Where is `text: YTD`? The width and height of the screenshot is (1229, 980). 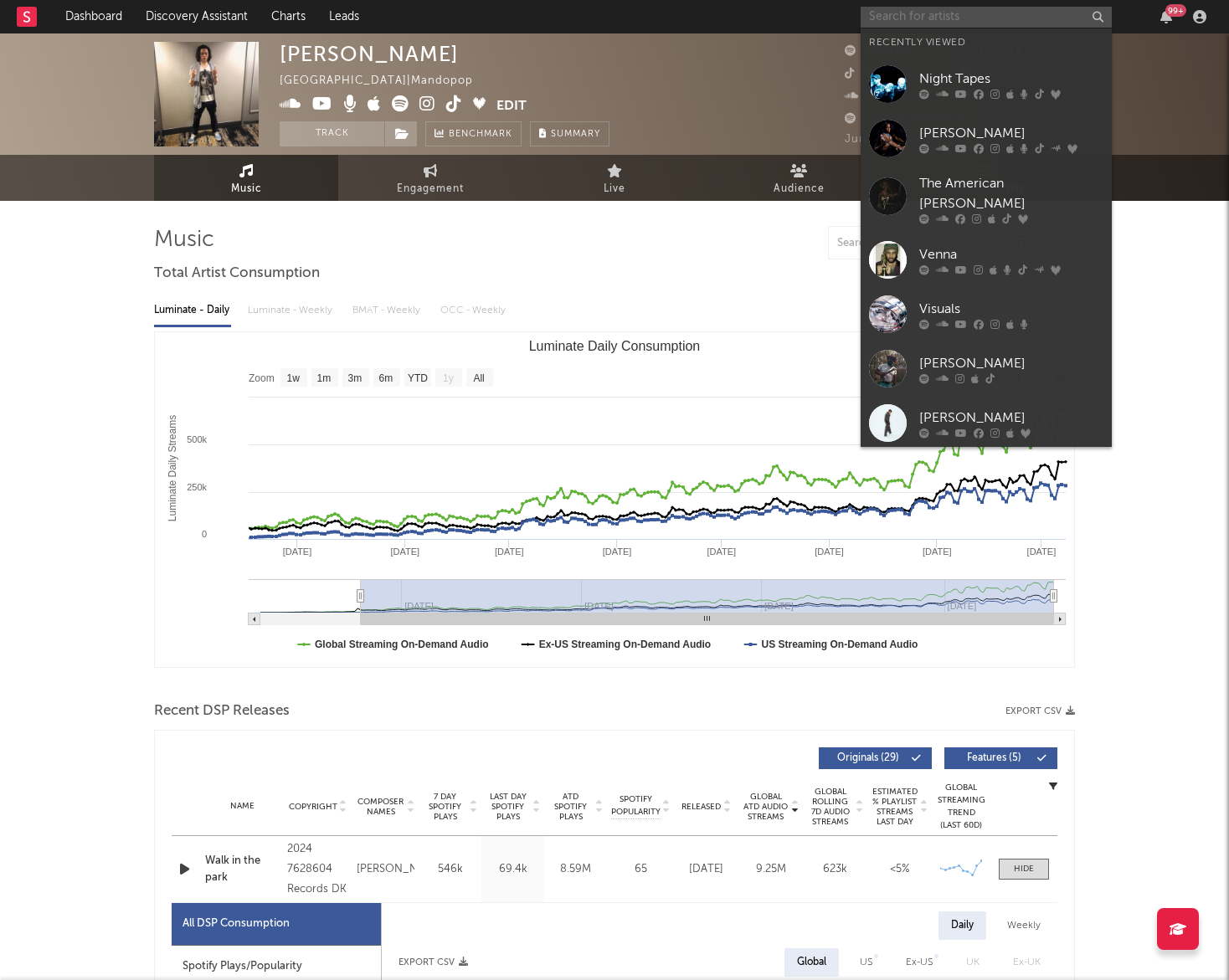 text: YTD is located at coordinates (418, 378).